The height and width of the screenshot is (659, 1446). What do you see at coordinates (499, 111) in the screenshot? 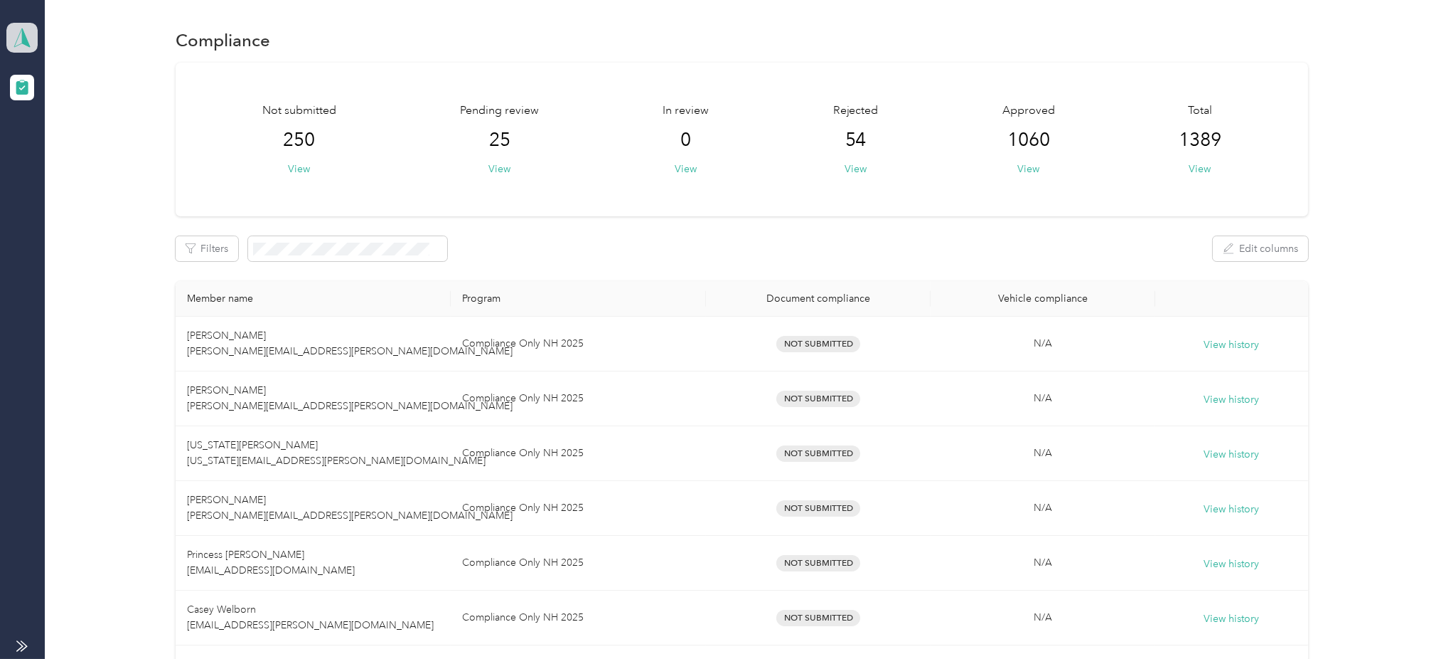
I see `span: Pending review` at bounding box center [499, 111].